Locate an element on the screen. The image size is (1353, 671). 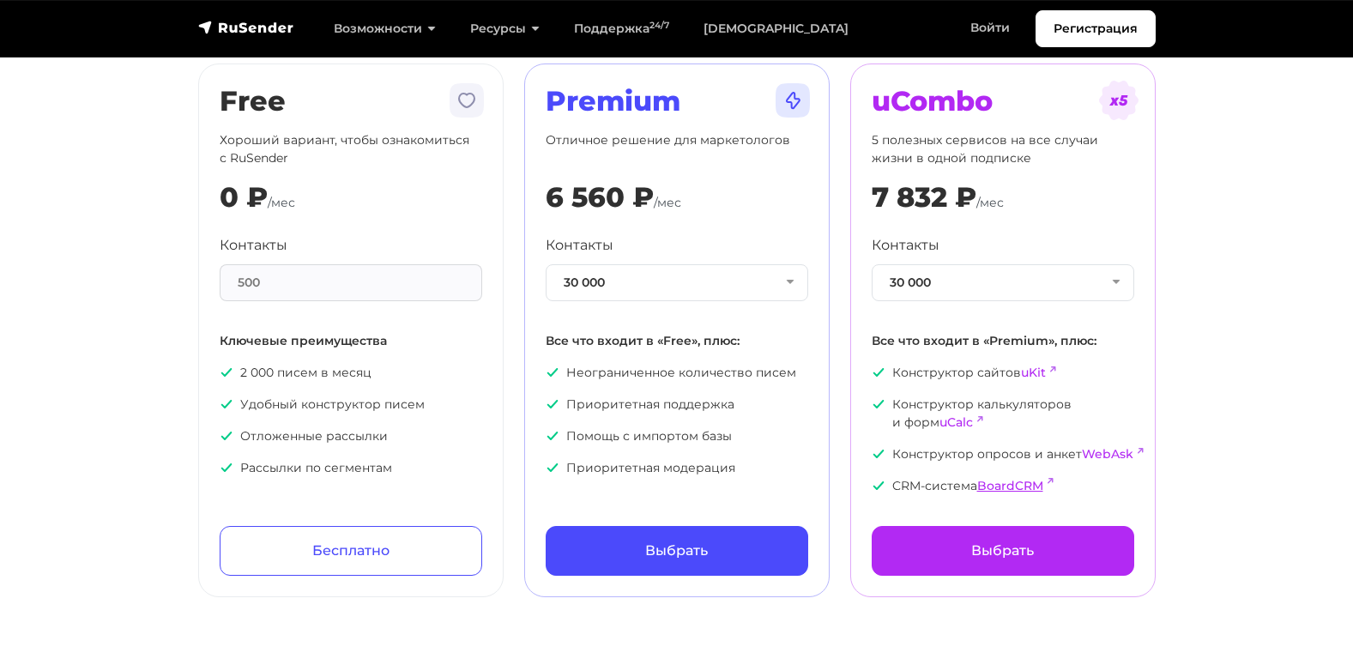
a: uCalc is located at coordinates (956, 422).